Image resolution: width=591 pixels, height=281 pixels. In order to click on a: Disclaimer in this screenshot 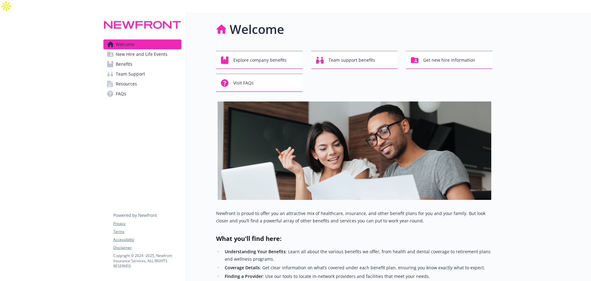, I will do `click(147, 247)`.